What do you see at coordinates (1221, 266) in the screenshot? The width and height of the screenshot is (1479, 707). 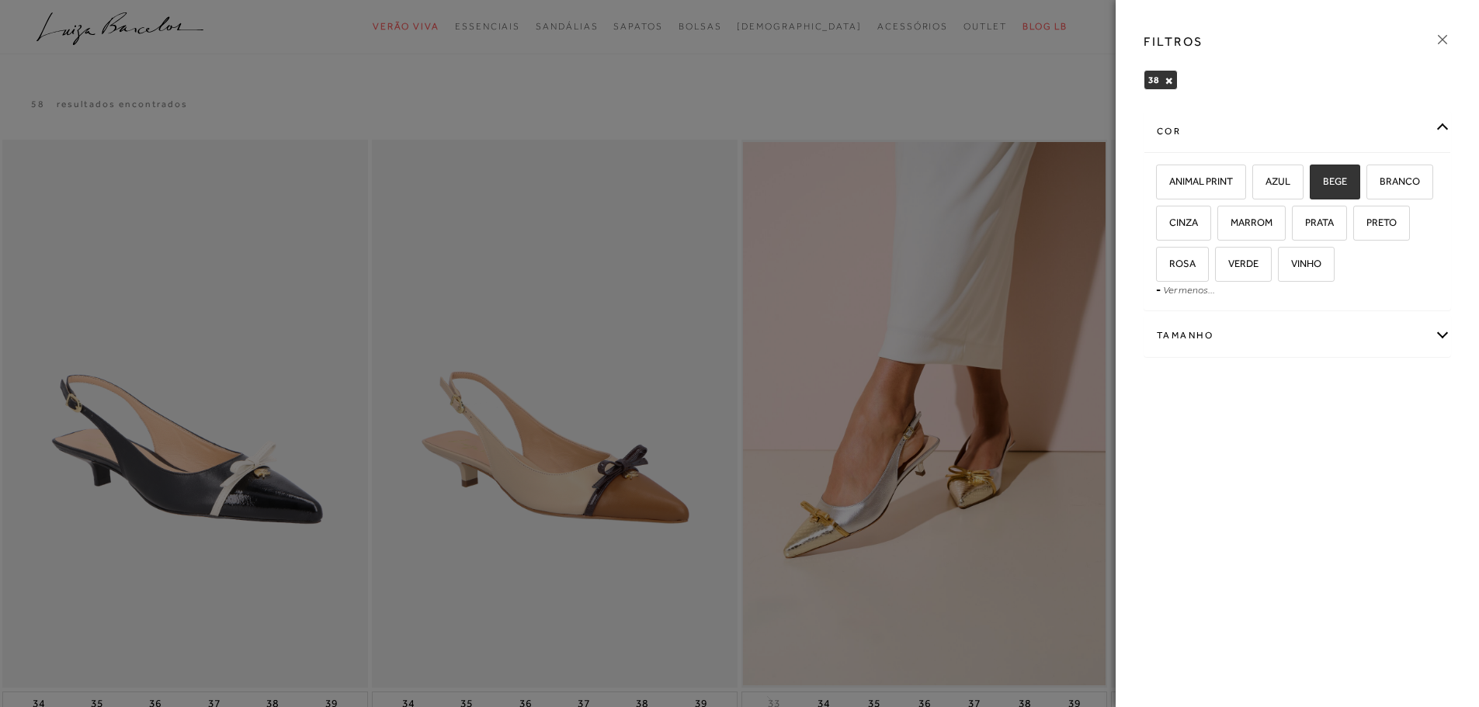 I see `input: VERDE` at bounding box center [1221, 266].